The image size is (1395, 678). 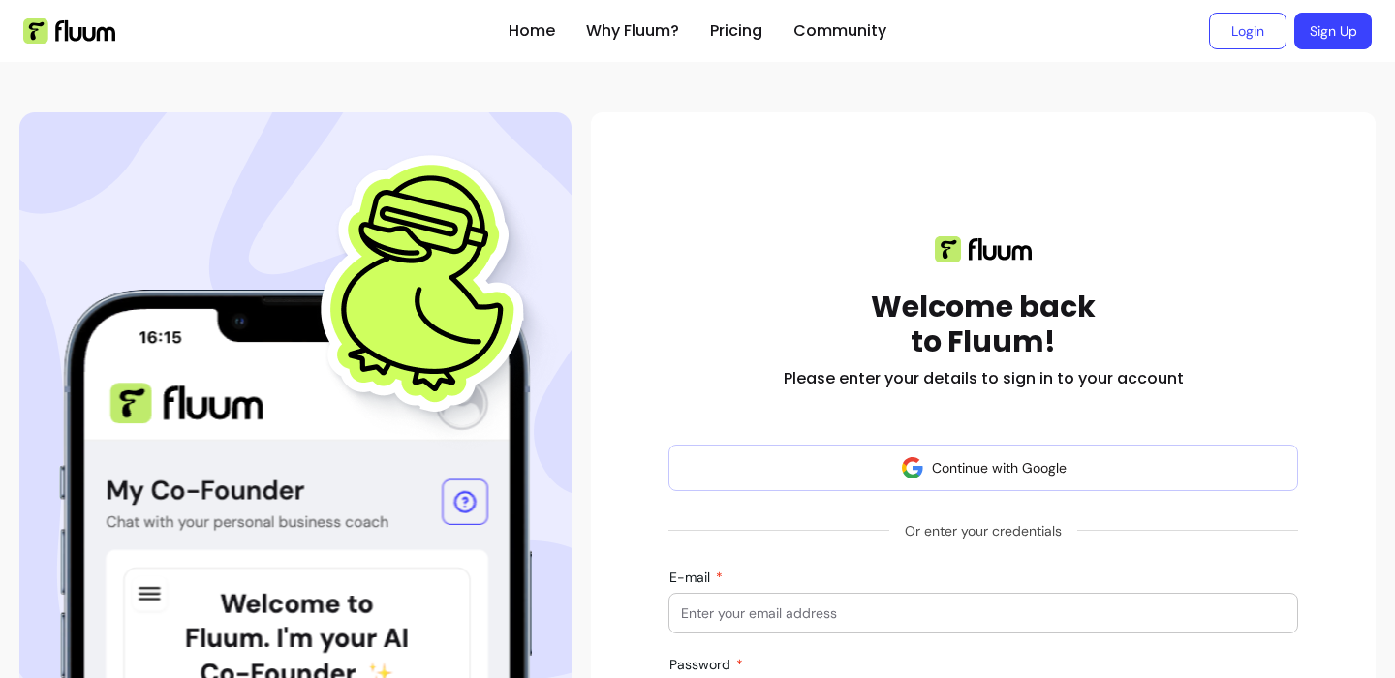 I want to click on img: Fluum Logo, so click(x=69, y=31).